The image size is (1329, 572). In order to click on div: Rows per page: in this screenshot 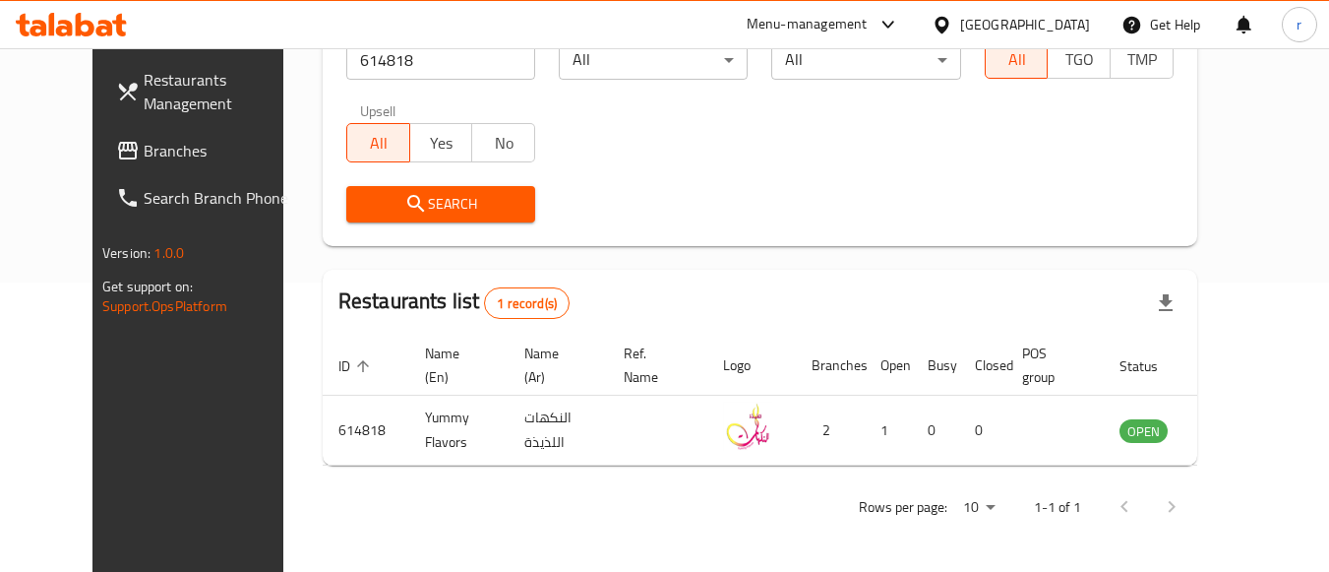, I will do `click(979, 508)`.